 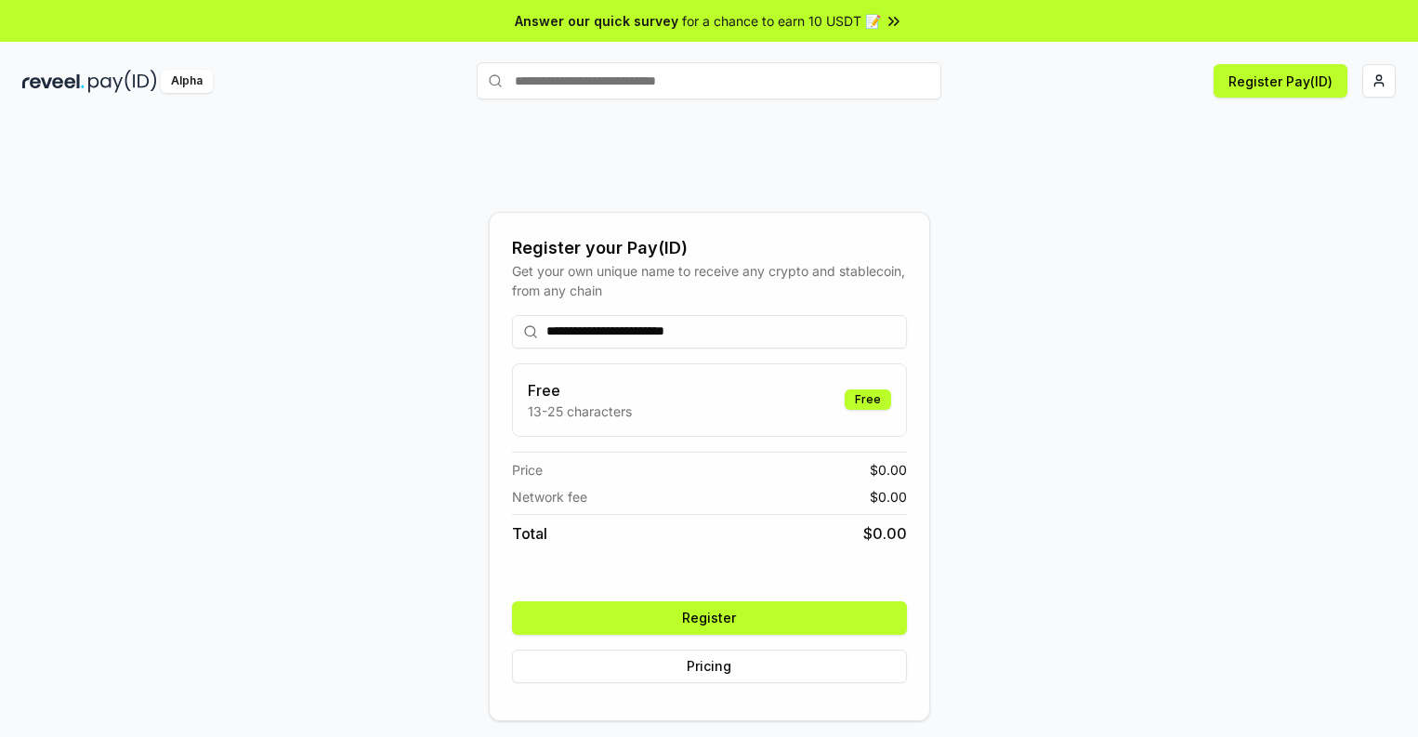 I want to click on button: Register, so click(x=709, y=618).